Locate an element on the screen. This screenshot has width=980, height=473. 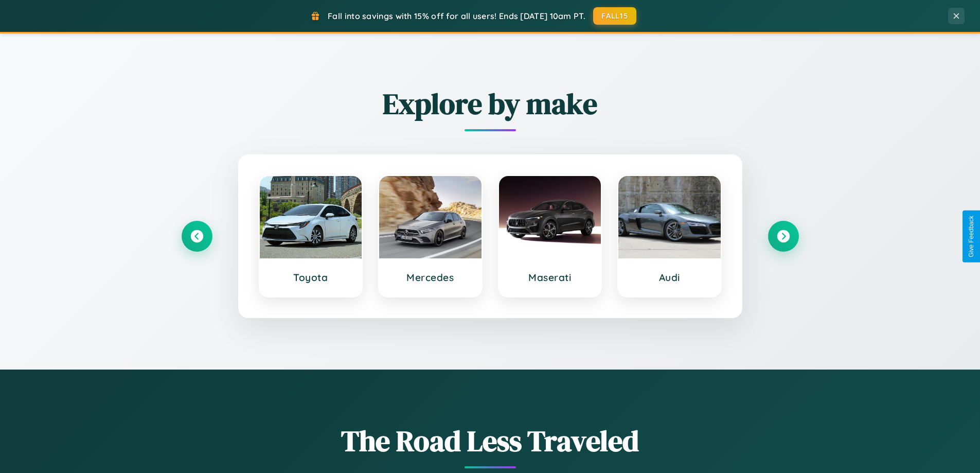
button: FALL15 is located at coordinates (615, 16).